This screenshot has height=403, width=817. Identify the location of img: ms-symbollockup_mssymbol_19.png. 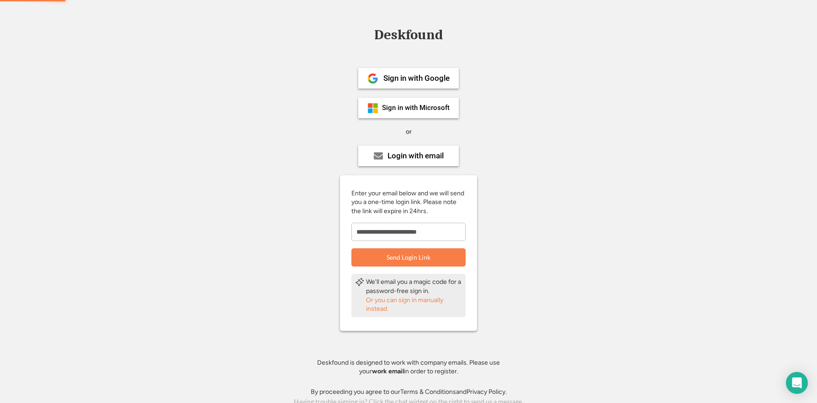
(373, 108).